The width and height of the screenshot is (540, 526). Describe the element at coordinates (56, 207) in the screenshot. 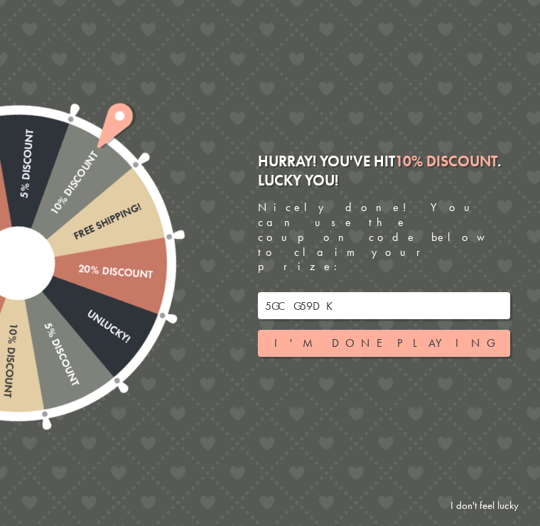

I see `div: 10% Discount` at that location.